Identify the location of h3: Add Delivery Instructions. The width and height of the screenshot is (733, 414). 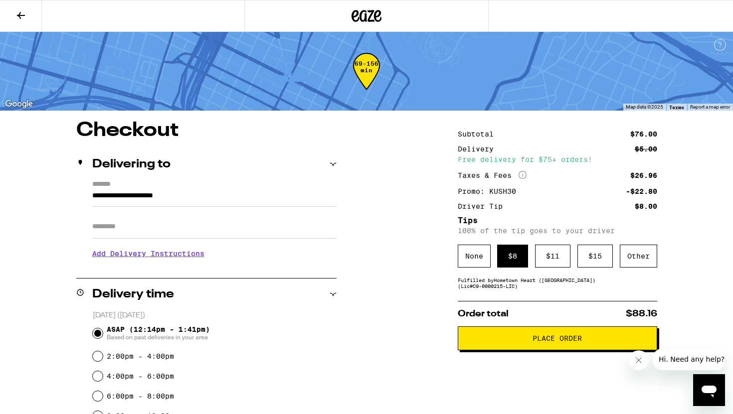
(214, 254).